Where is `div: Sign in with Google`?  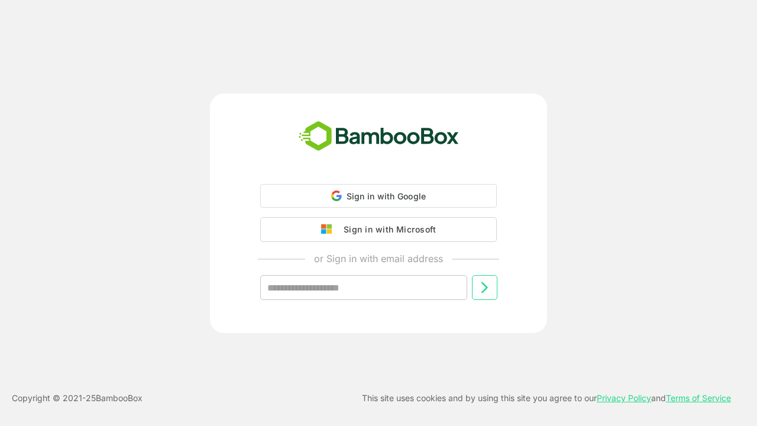 div: Sign in with Google is located at coordinates (379, 196).